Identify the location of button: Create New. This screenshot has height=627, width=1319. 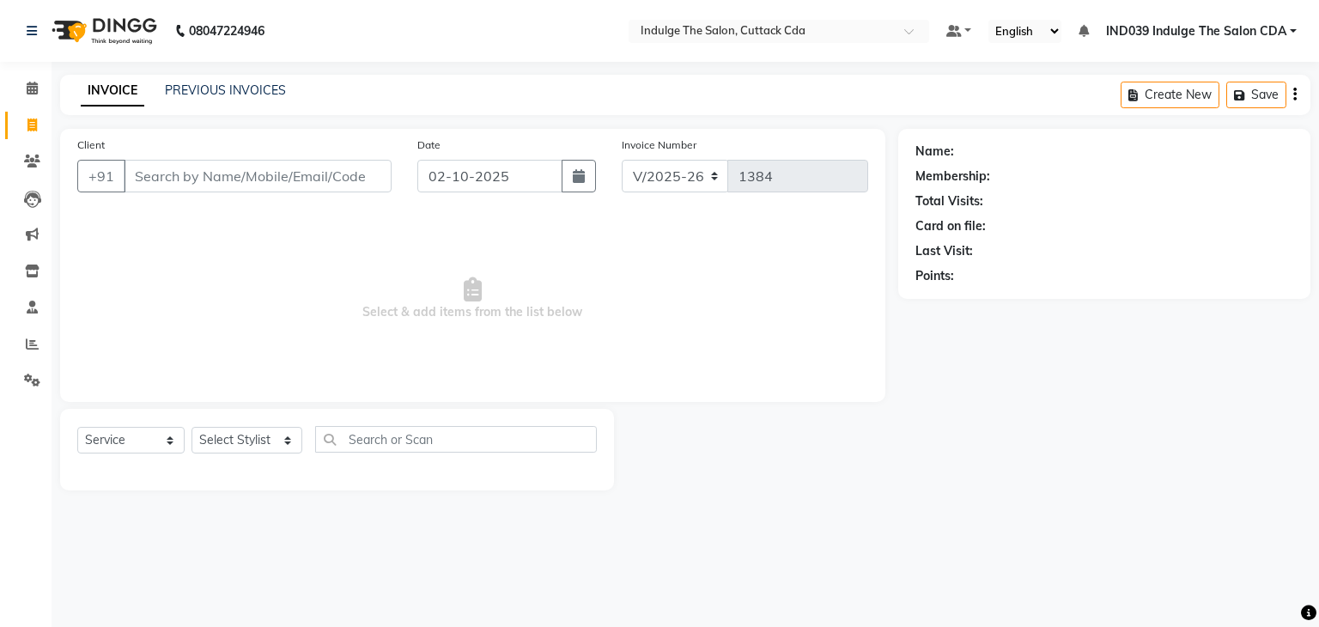
(1169, 94).